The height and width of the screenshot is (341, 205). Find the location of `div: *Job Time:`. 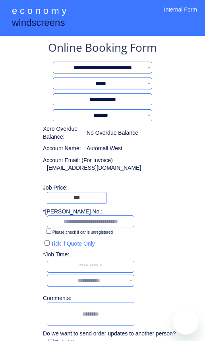

div: *Job Time: is located at coordinates (58, 254).